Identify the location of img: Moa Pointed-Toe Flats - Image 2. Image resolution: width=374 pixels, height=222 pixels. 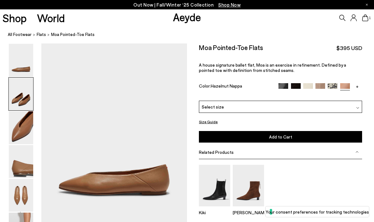
(21, 94).